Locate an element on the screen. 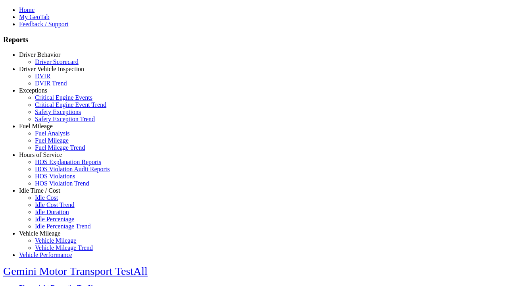  a: Feedback / Support is located at coordinates (44, 24).